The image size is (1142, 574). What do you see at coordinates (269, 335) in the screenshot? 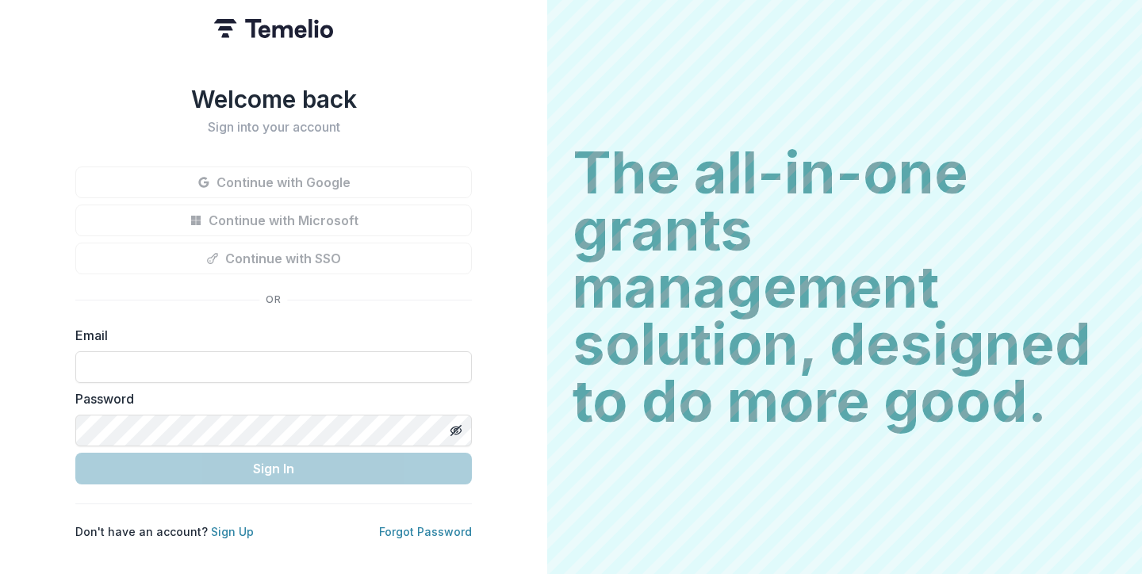
I see `label: Email` at bounding box center [269, 335].